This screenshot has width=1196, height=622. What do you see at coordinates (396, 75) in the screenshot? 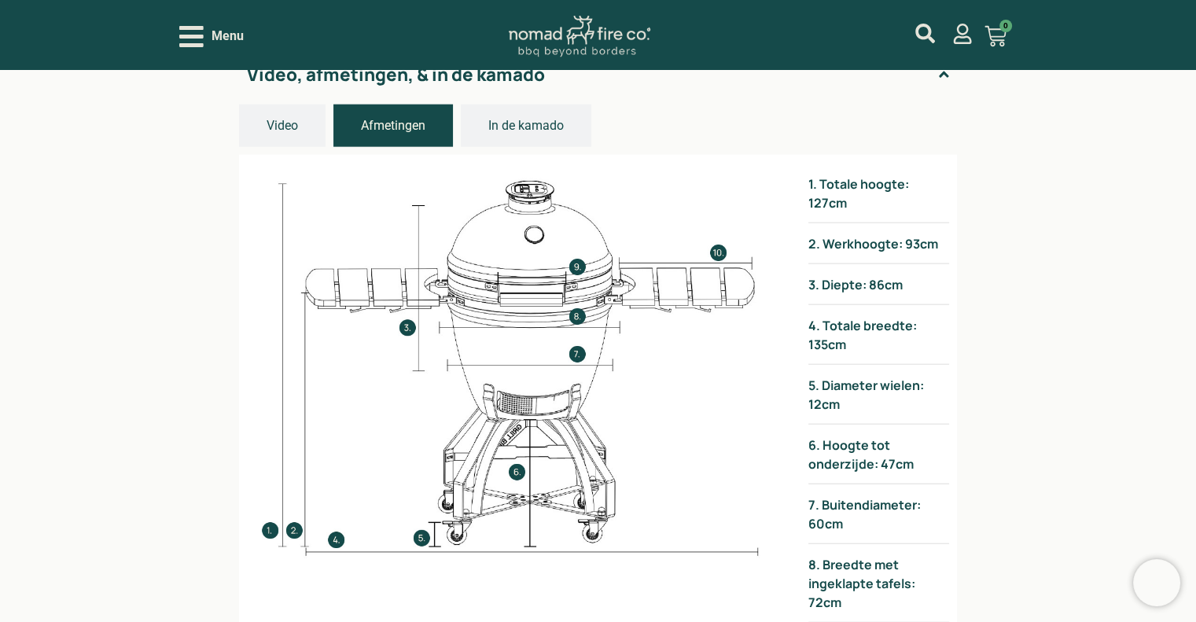
I see `h2: Video, afmetingen, & in de kamado` at bounding box center [396, 75].